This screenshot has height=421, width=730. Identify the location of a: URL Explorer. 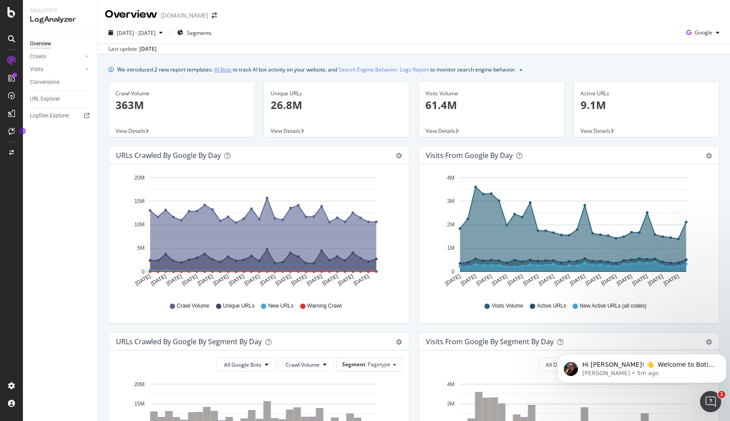
(60, 99).